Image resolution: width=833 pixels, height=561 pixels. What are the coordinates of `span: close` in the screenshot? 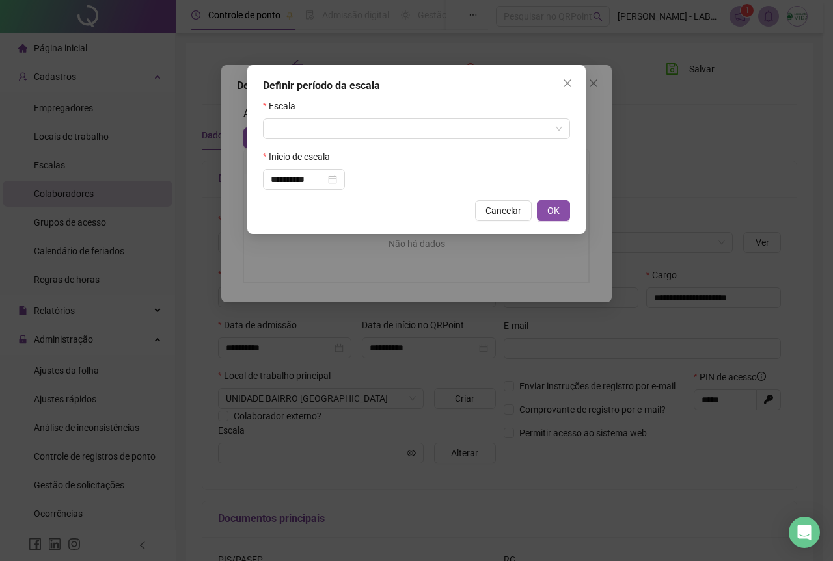 It's located at (567, 83).